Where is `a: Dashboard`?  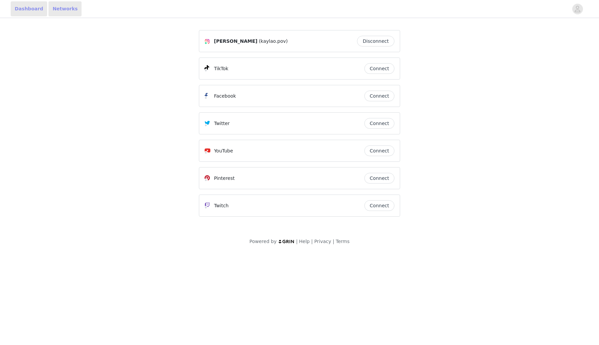
a: Dashboard is located at coordinates (29, 9).